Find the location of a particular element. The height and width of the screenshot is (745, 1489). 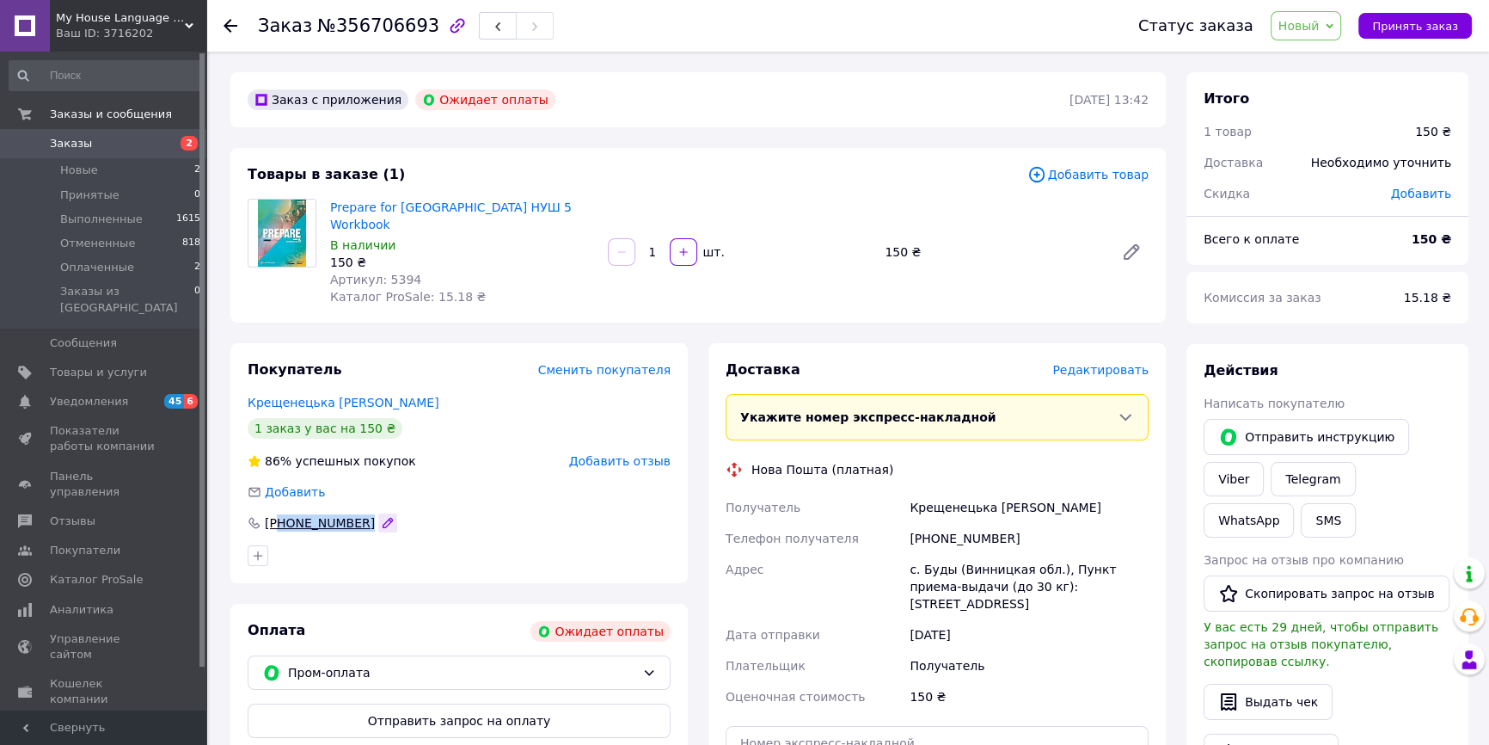

span: Сообщения is located at coordinates (83, 343).